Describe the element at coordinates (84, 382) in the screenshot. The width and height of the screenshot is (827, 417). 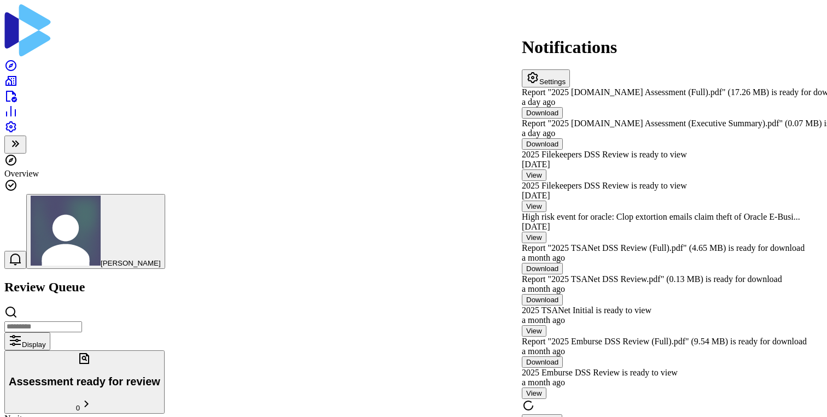
I see `h2: Assessment ready for review` at that location.